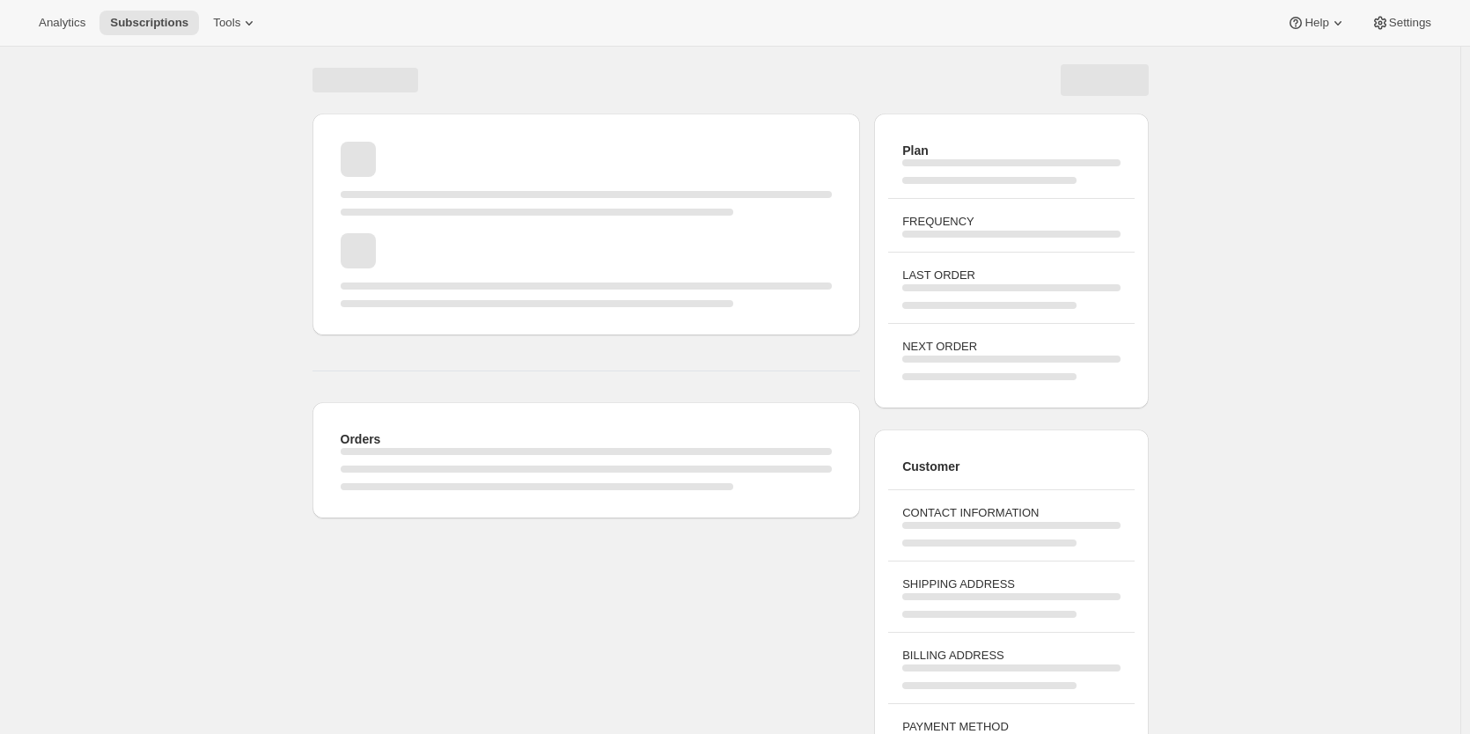 The width and height of the screenshot is (1470, 734). Describe the element at coordinates (1402, 23) in the screenshot. I see `button: Settings` at that location.